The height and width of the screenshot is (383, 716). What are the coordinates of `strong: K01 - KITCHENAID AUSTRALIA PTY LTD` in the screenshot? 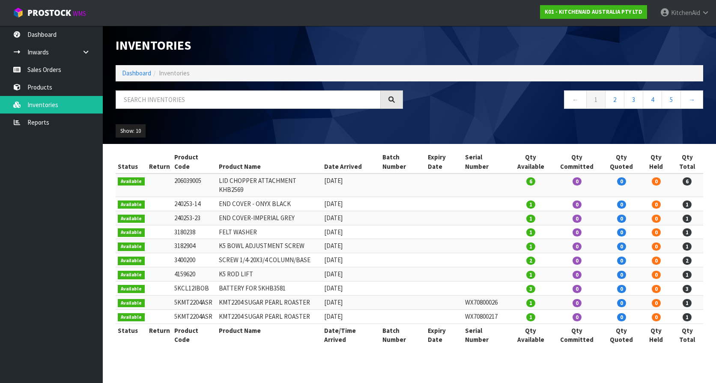 It's located at (593, 12).